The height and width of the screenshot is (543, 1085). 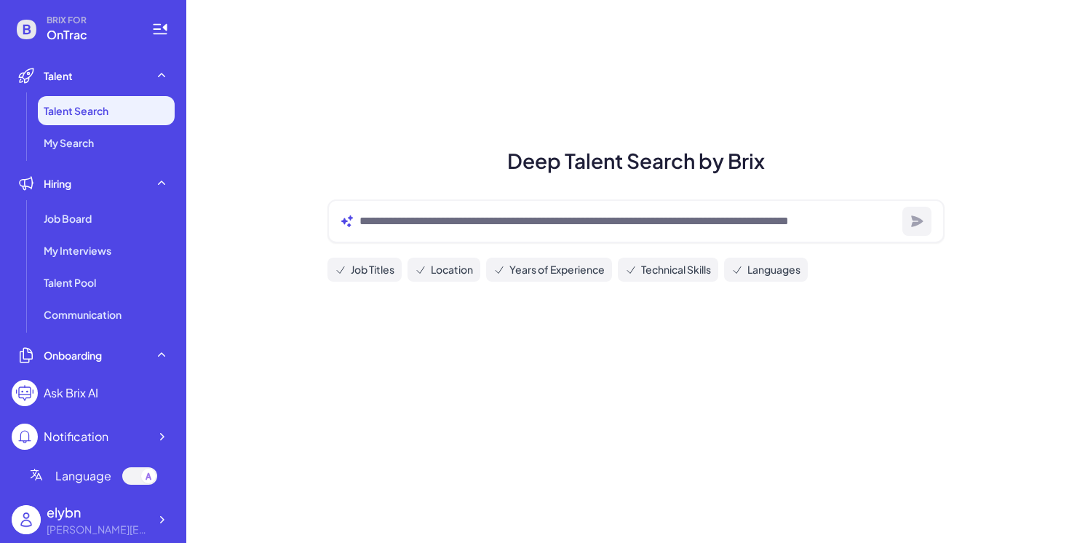 What do you see at coordinates (76, 111) in the screenshot?
I see `span: Talent Search` at bounding box center [76, 111].